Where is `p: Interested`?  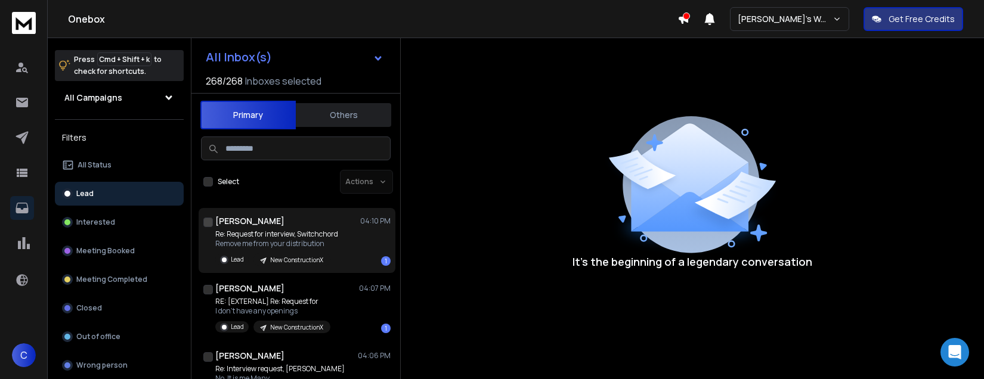
p: Interested is located at coordinates (95, 222).